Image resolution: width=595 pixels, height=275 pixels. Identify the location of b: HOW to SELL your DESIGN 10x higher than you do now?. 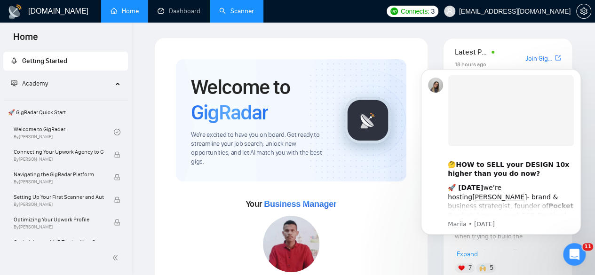
(102, 112).